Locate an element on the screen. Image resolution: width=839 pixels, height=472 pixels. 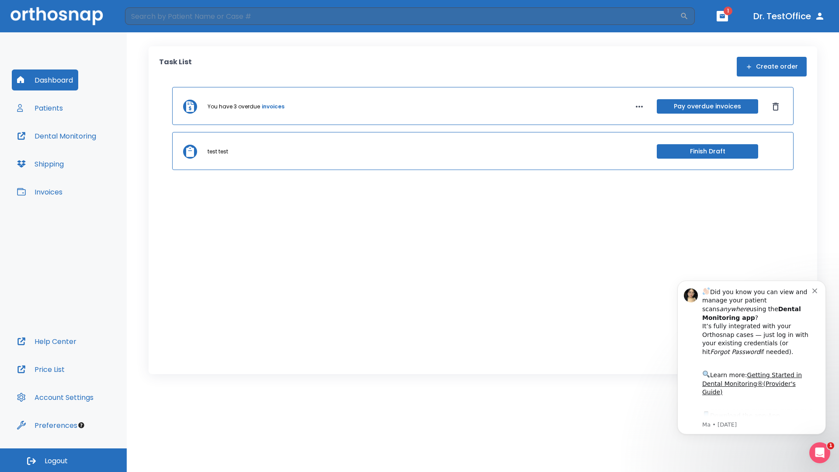
p: You have 3 overdue is located at coordinates (234, 107).